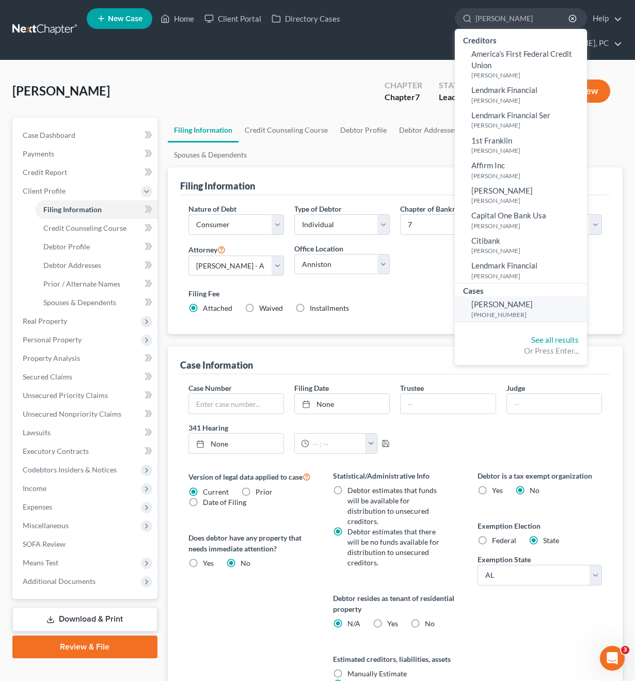 The image size is (635, 681). Describe the element at coordinates (605, 19) in the screenshot. I see `a: Help` at that location.